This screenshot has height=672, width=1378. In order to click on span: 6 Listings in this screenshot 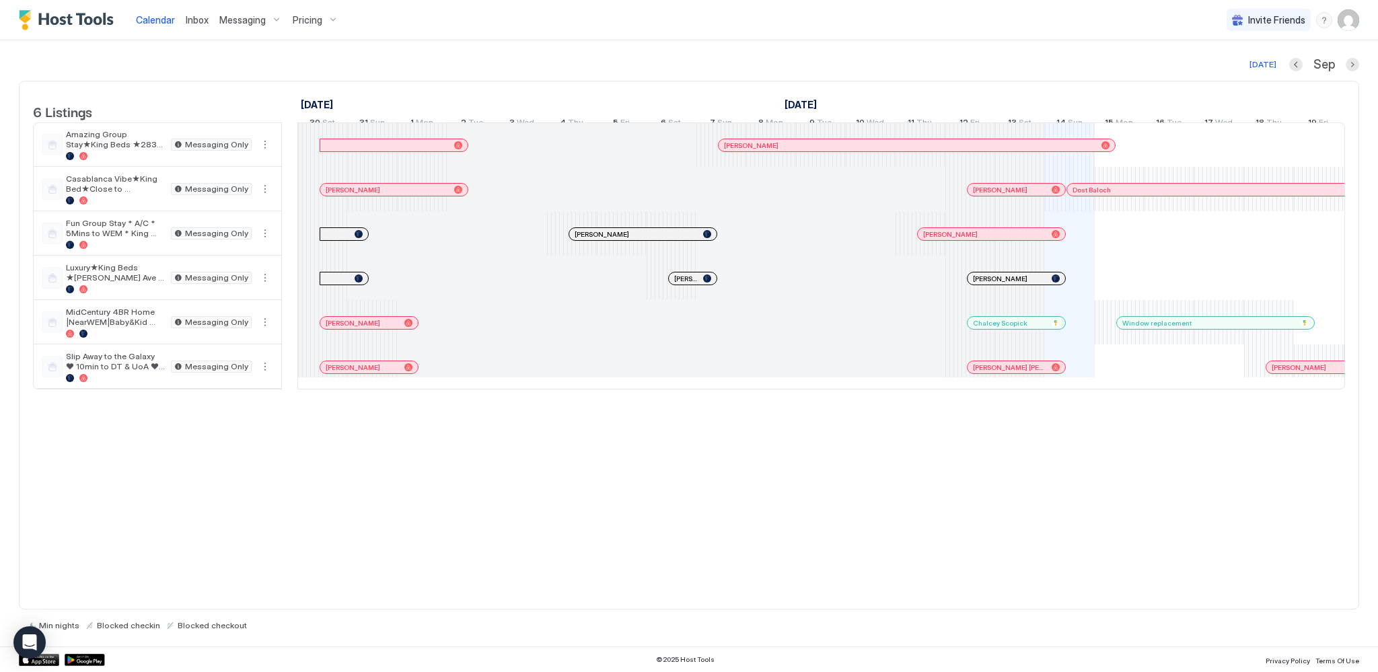, I will do `click(63, 111)`.